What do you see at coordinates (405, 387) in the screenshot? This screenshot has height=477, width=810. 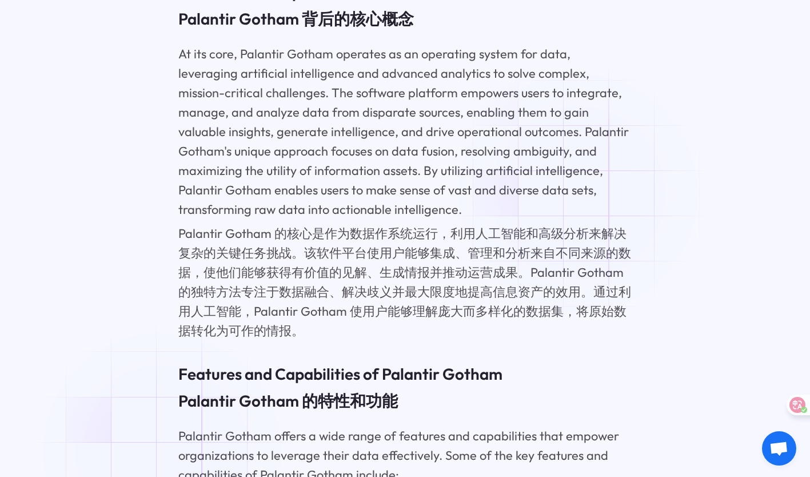 I see `h3: Features and Capabilities of Palantir Gotham` at bounding box center [405, 387].